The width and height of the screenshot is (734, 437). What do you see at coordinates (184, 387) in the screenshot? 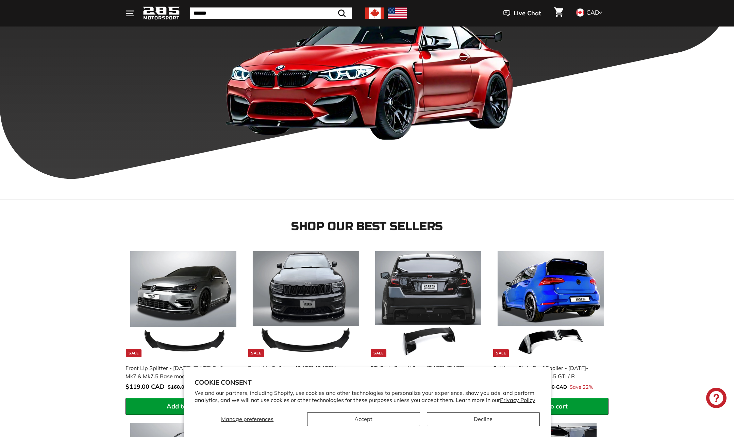
I see `span: $160.00 CAD` at bounding box center [184, 387].